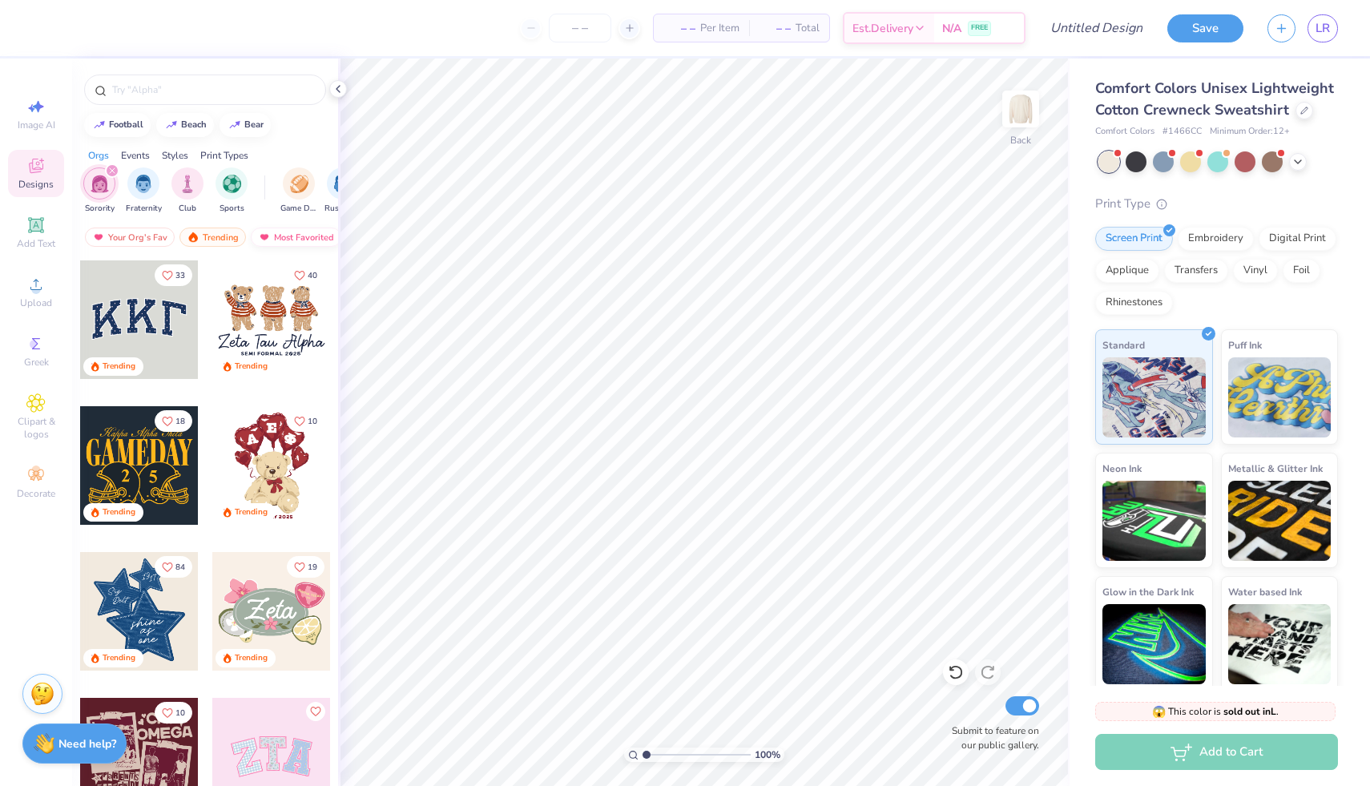 This screenshot has width=1370, height=786. What do you see at coordinates (768, 755) in the screenshot?
I see `span: 100 %` at bounding box center [768, 755].